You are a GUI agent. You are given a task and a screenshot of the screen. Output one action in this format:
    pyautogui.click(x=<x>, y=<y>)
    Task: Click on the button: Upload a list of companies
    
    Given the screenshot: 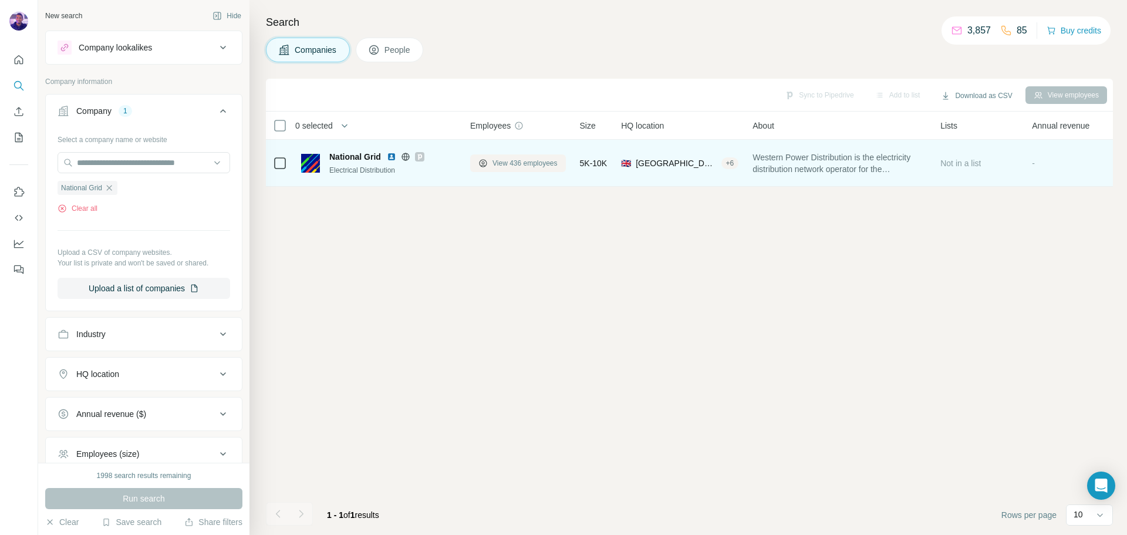 What is the action you would take?
    pyautogui.click(x=144, y=288)
    